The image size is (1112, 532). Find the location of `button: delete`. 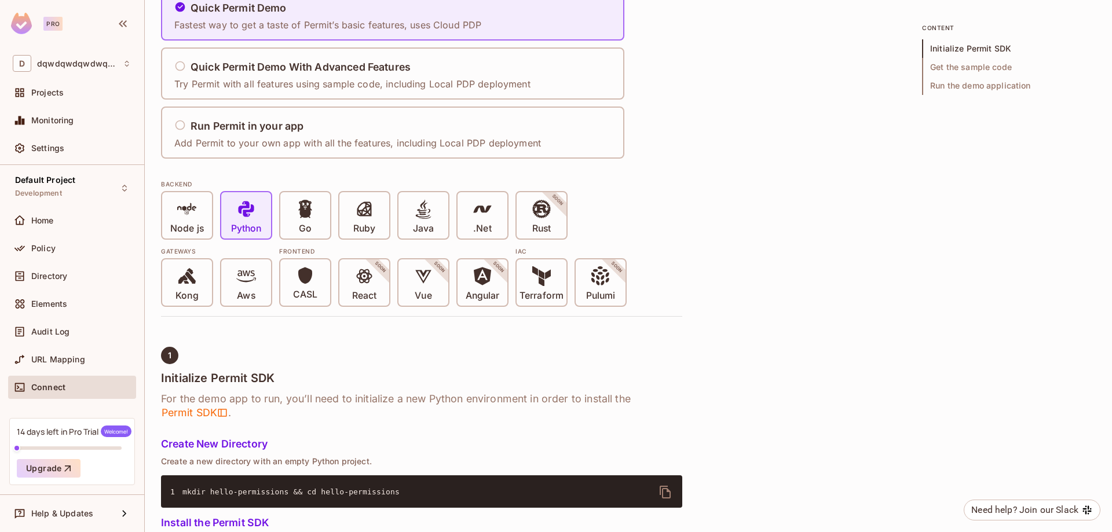

button: delete is located at coordinates (666, 492).